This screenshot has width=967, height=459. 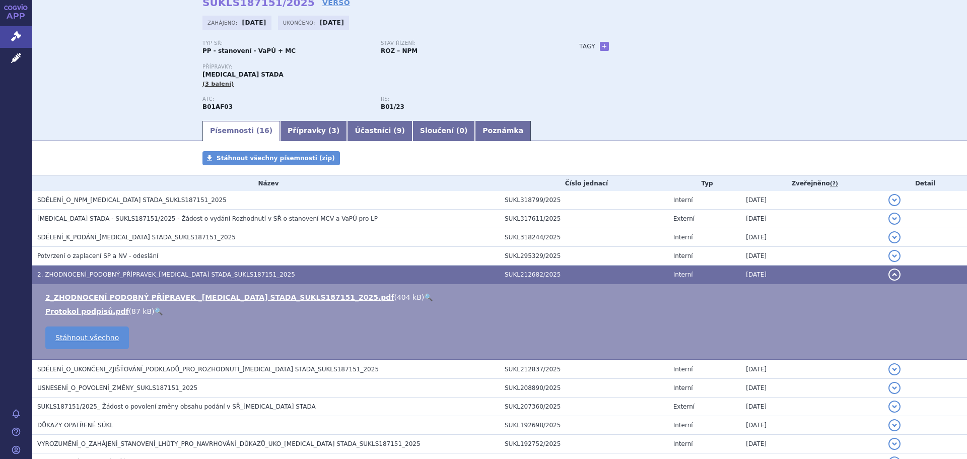 I want to click on span: 2. ZHODNOCENÍ_PODOBNÝ_PŘÍPRAVEK_EDOXABAN STADA_SUKLS187151_2025, so click(x=166, y=274).